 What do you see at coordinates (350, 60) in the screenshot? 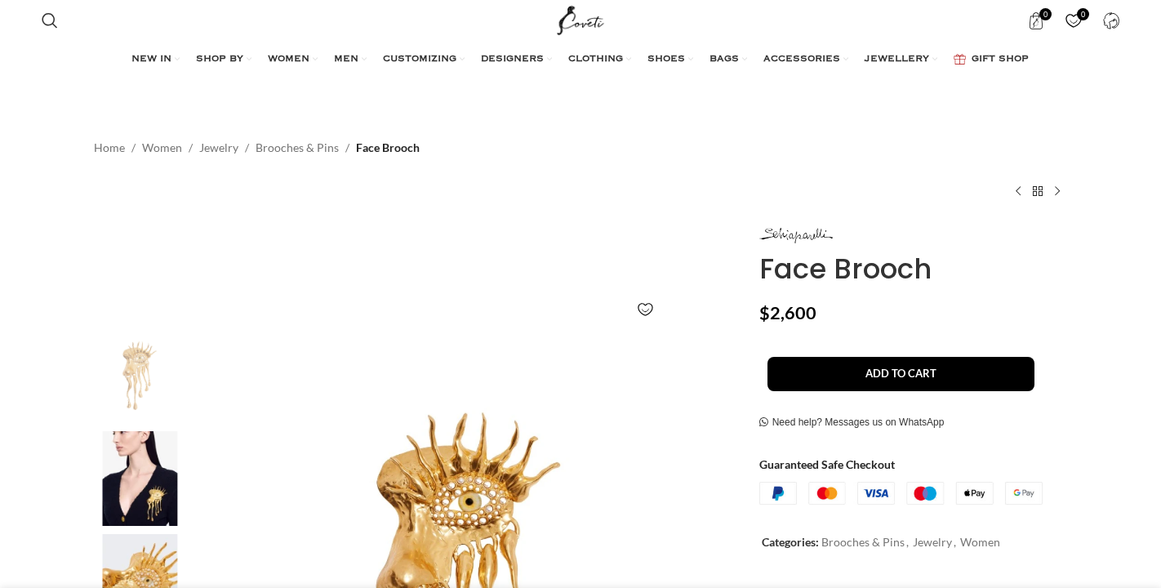
I see `a: MEN` at bounding box center [350, 60].